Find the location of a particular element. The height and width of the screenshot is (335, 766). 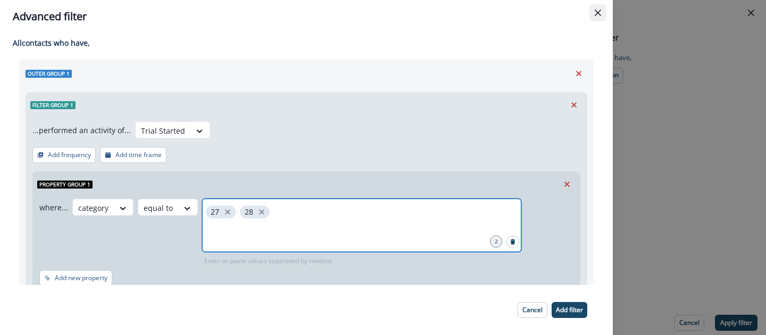

p: Add time frame is located at coordinates (138, 155).